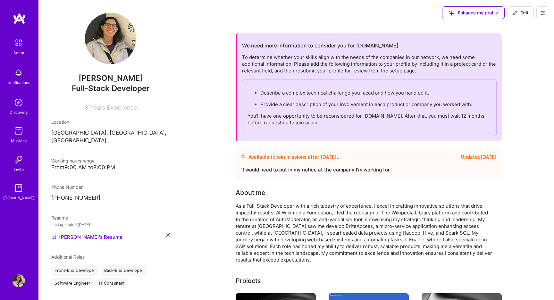 Image resolution: width=554 pixels, height=300 pixels. I want to click on span: Phone Number, so click(67, 187).